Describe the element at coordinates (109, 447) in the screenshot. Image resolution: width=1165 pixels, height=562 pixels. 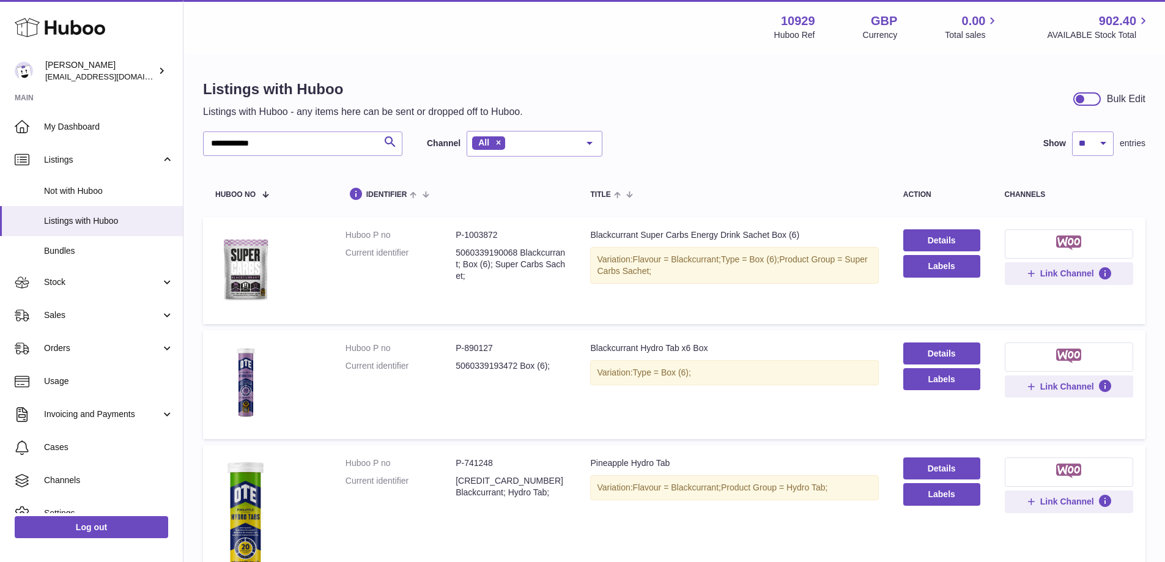
I see `span: Cases` at that location.